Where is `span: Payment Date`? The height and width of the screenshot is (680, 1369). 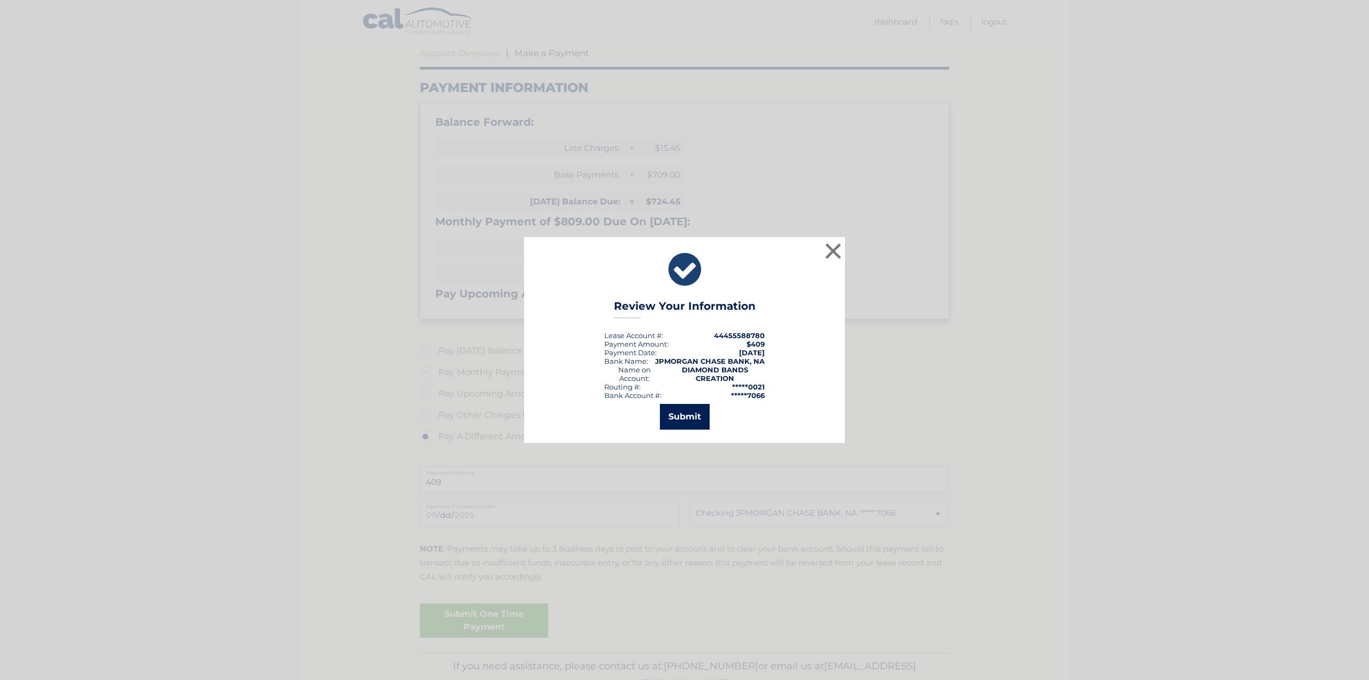
span: Payment Date is located at coordinates (630, 353).